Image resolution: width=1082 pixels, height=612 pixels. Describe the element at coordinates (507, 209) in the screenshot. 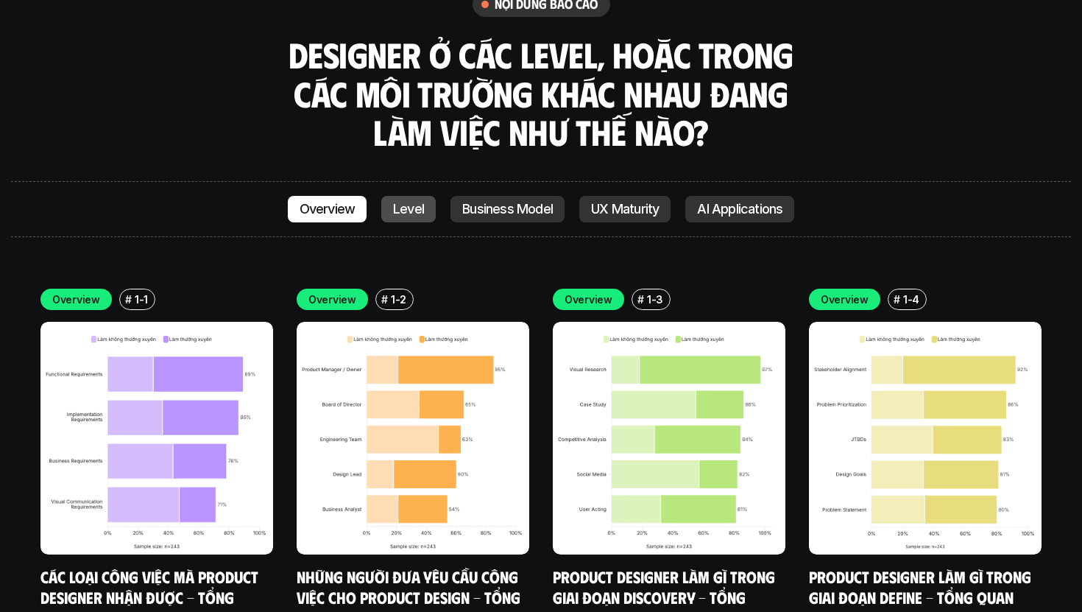

I see `p: Business Model` at that location.